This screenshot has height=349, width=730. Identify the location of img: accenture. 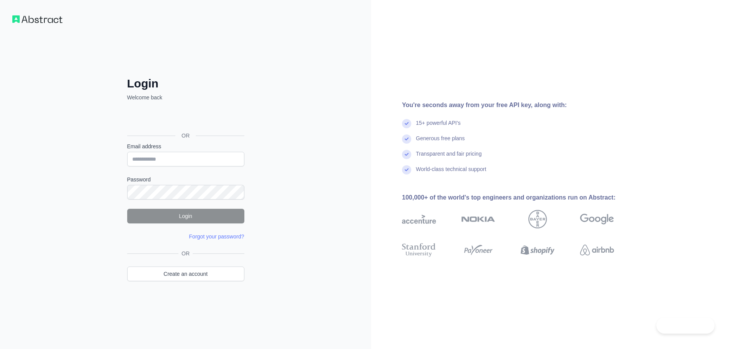
(419, 219).